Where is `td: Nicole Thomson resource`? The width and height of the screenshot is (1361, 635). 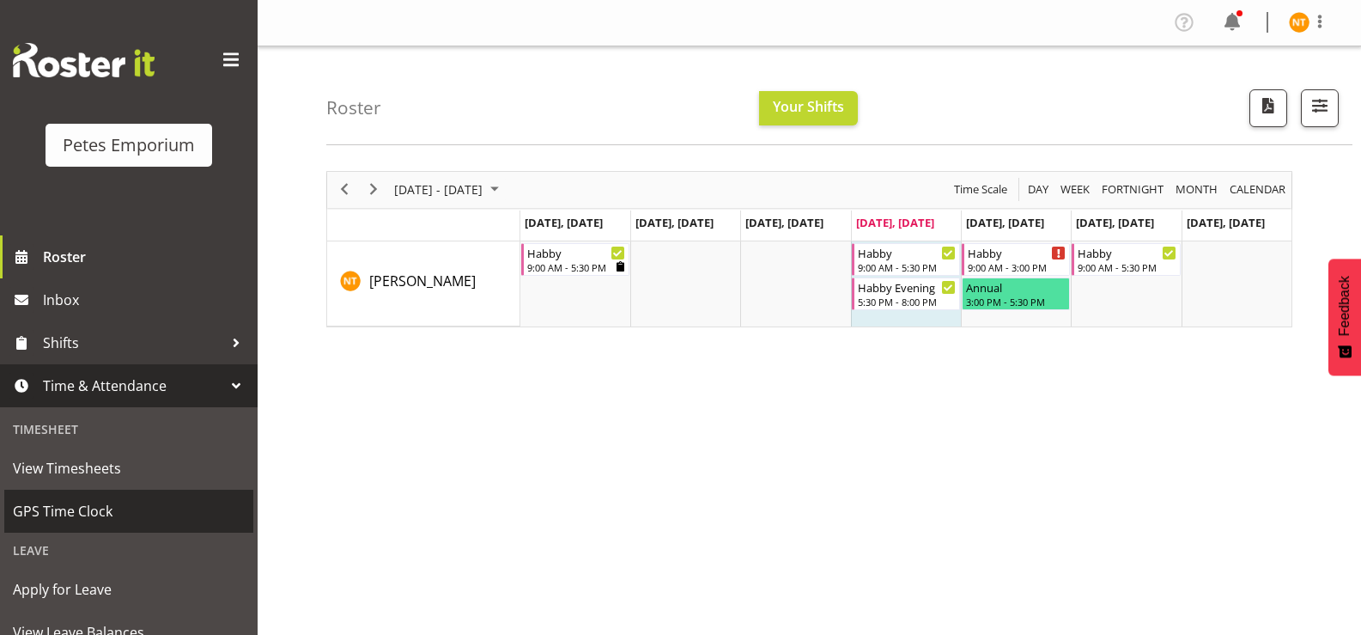
td: Nicole Thomson resource is located at coordinates (423, 283).